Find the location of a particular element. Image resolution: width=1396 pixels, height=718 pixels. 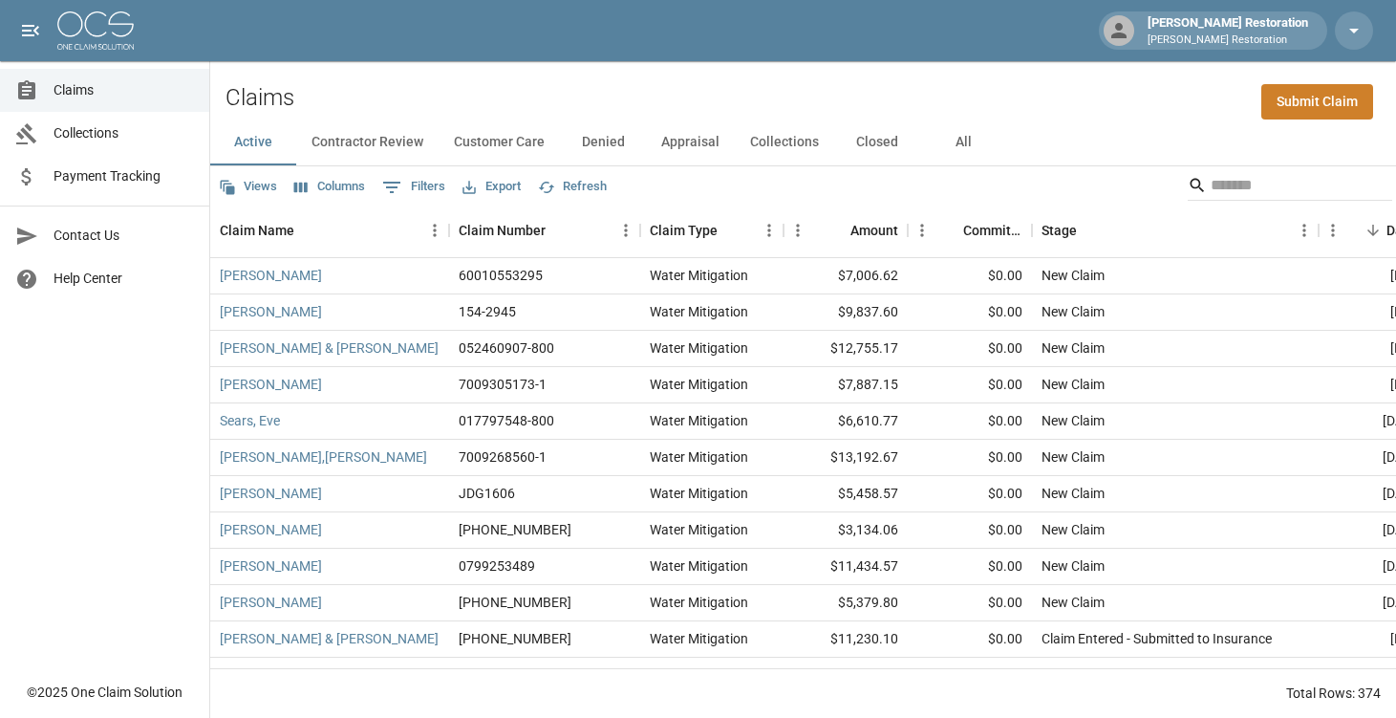

a: Submit Claim is located at coordinates (1317, 101).